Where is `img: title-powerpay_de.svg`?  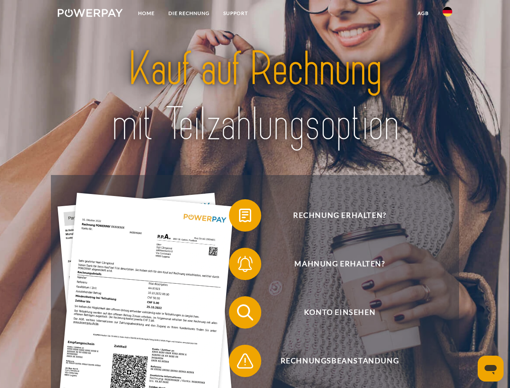 img: title-powerpay_de.svg is located at coordinates (255, 97).